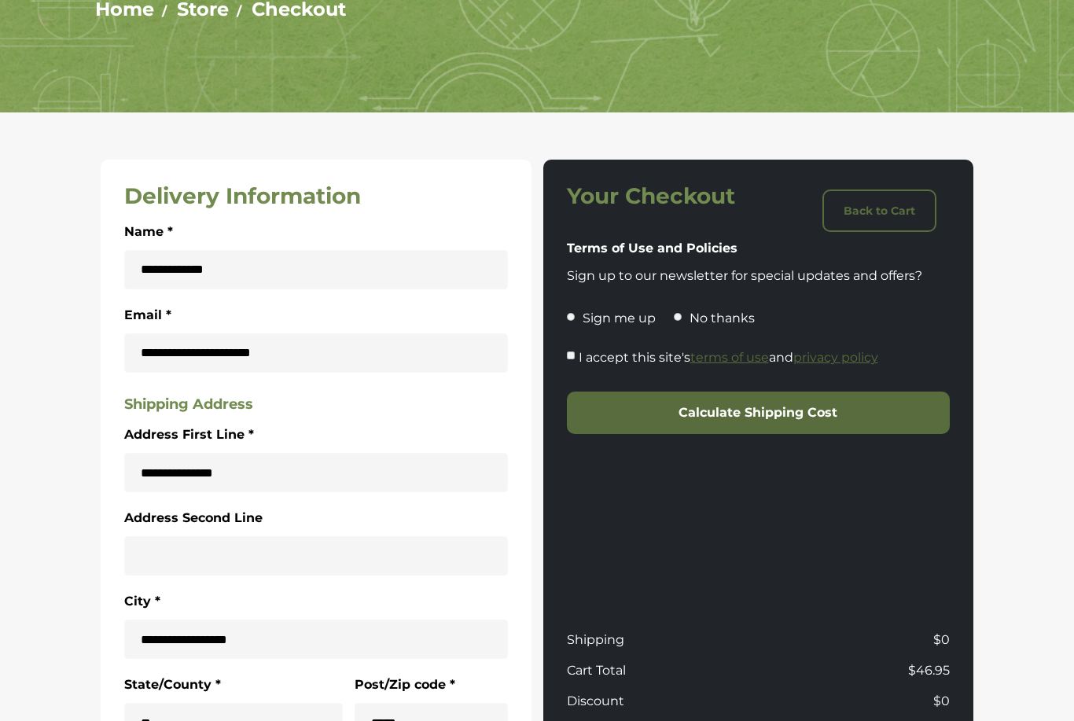 The image size is (1074, 721). I want to click on label: Name *, so click(149, 233).